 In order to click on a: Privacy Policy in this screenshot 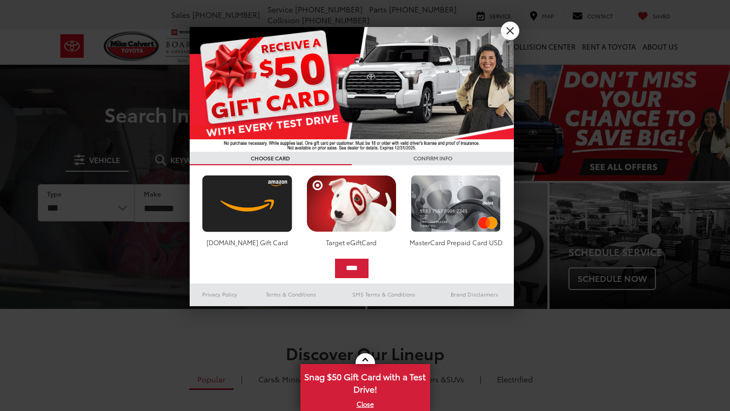, I will do `click(220, 294)`.